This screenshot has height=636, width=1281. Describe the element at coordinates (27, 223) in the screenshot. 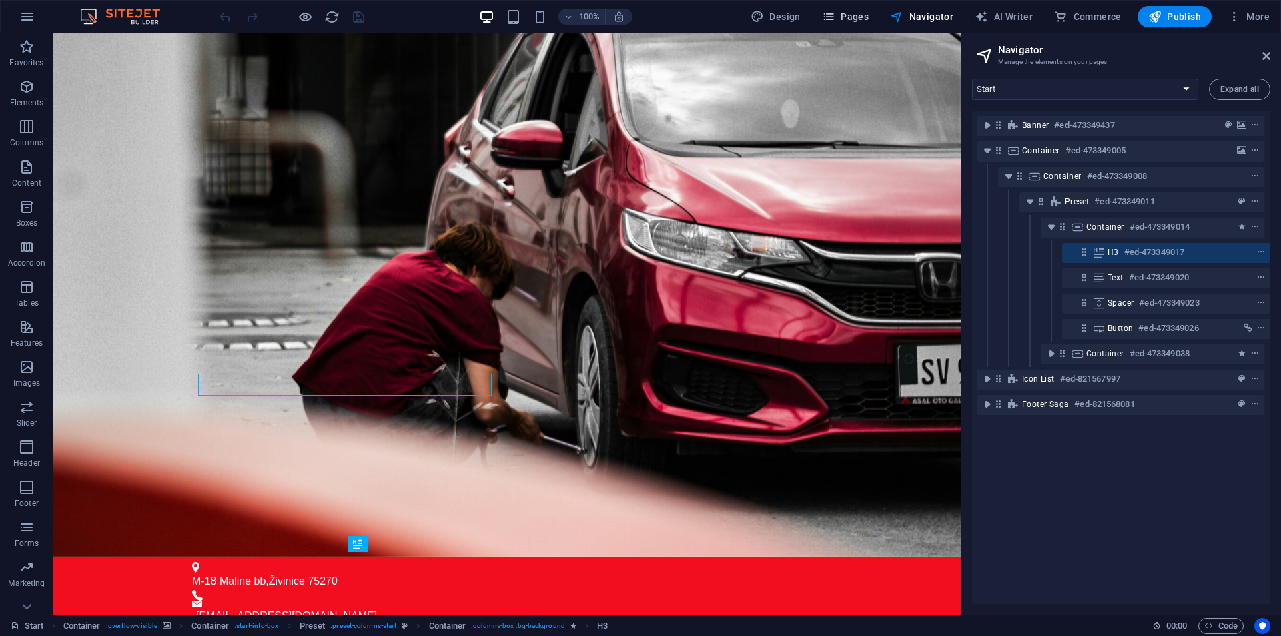

I see `p: Boxes` at that location.